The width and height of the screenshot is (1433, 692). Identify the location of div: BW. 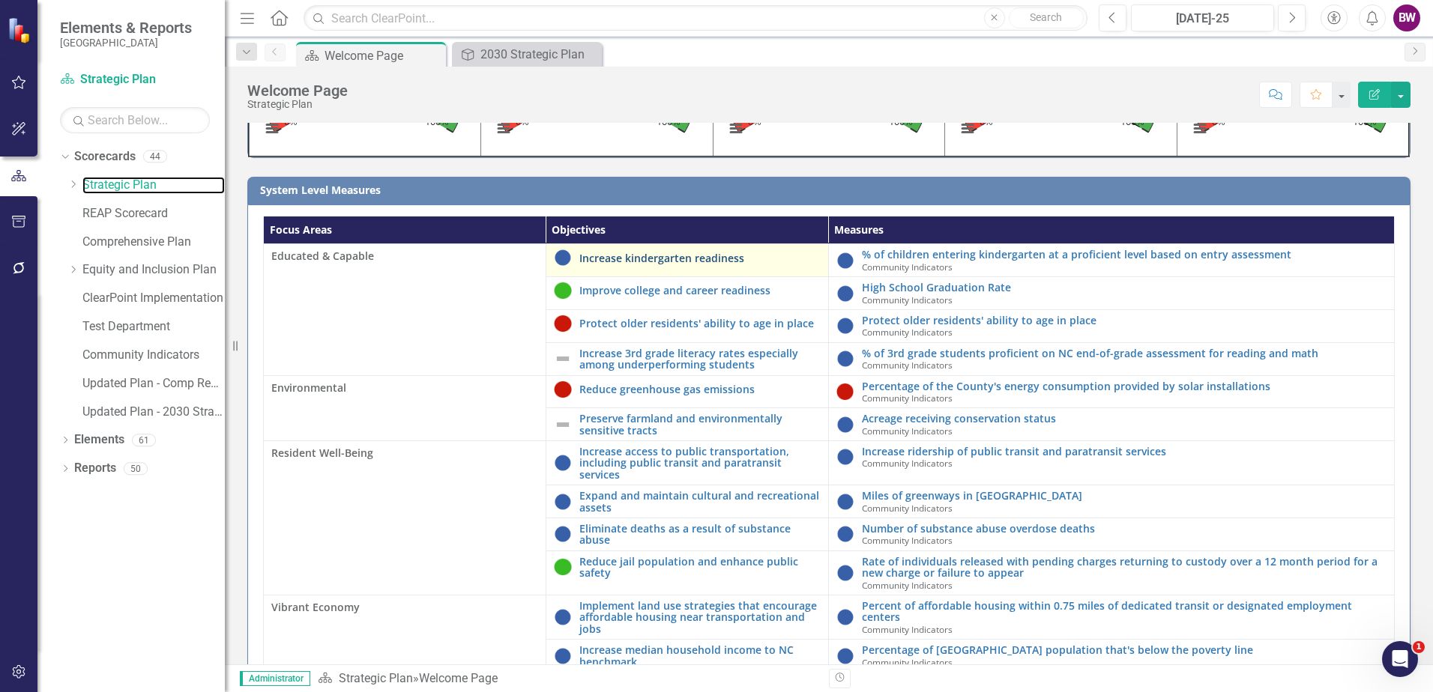
(1407, 18).